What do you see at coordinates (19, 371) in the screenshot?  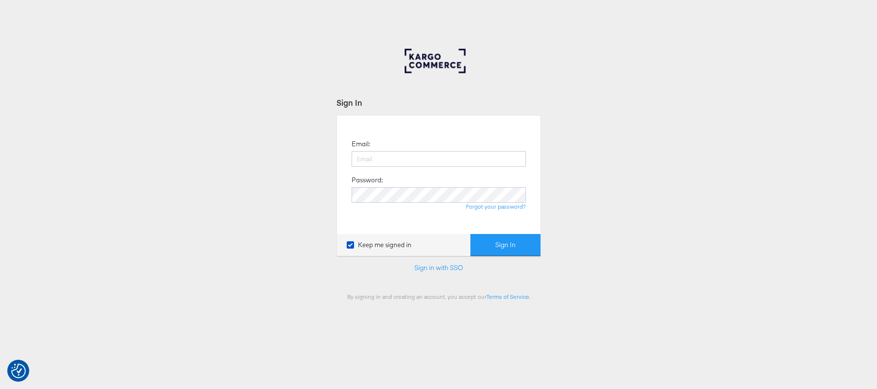 I see `button: Consent Preferences` at bounding box center [19, 371].